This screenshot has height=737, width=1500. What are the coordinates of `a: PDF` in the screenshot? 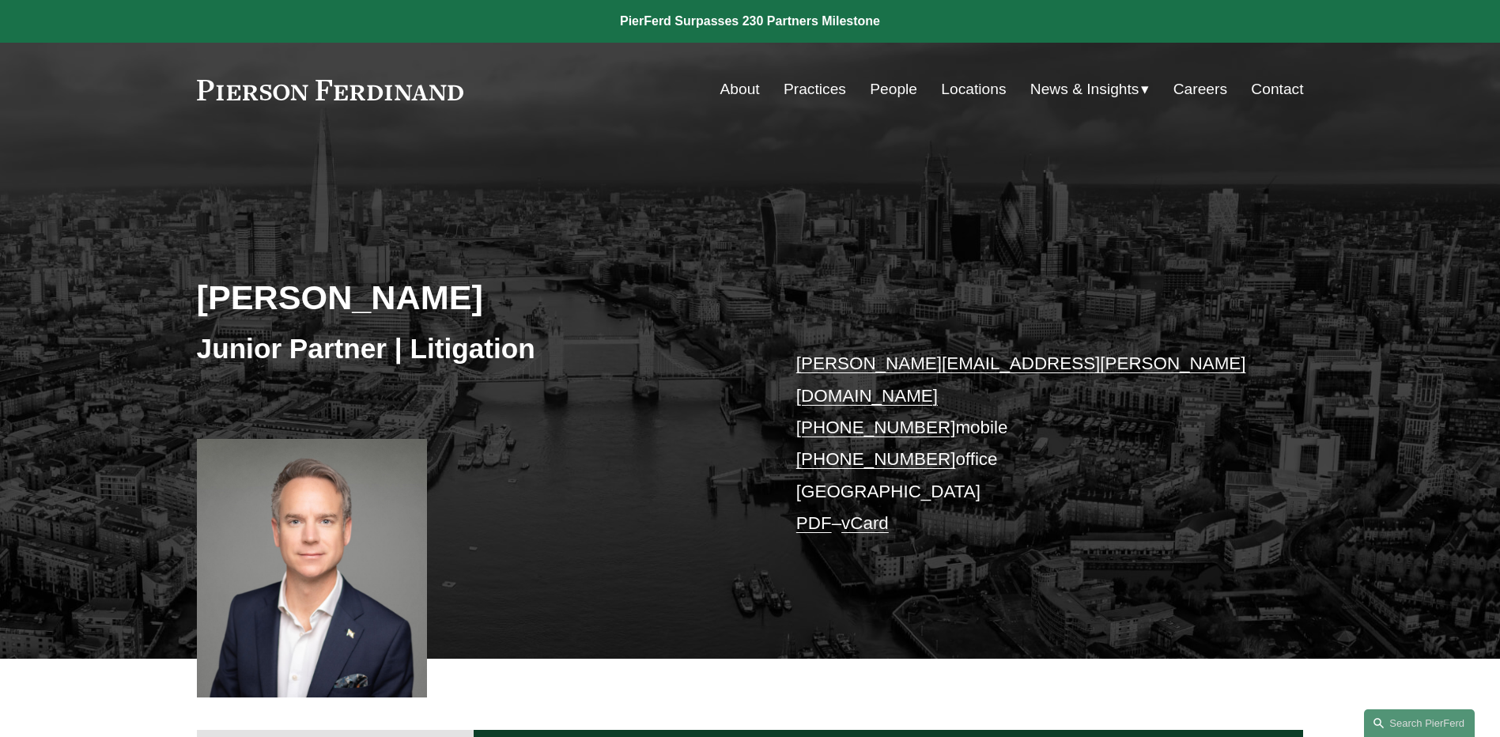 It's located at (813, 523).